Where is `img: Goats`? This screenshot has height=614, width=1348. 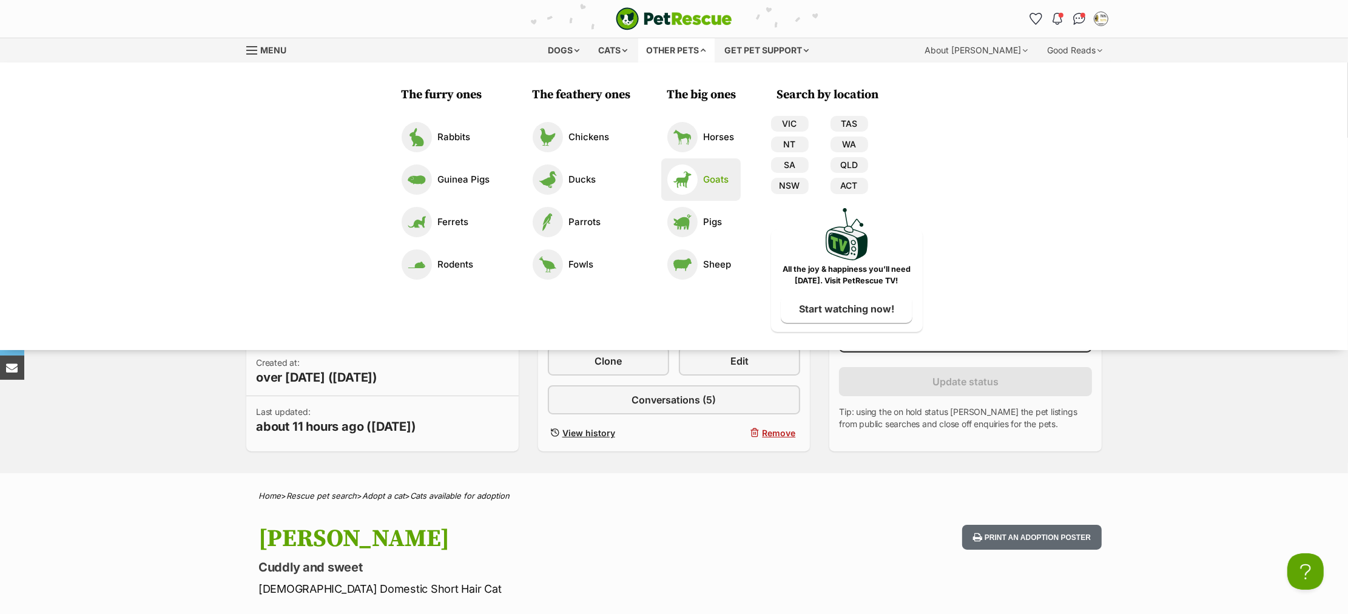 img: Goats is located at coordinates (683, 180).